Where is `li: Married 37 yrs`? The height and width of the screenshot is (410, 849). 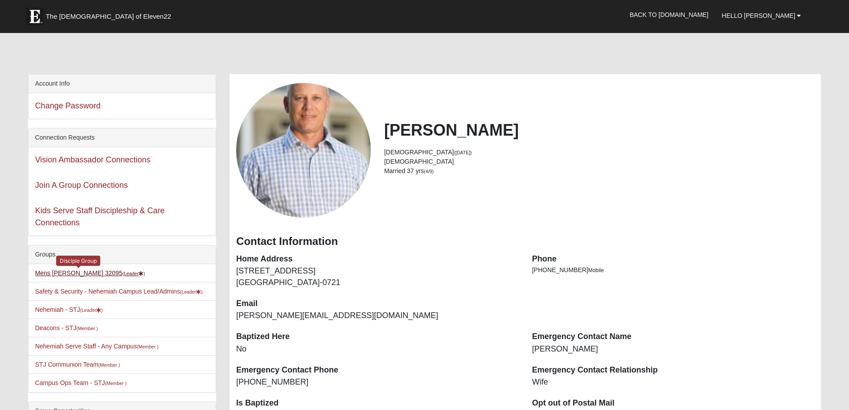 li: Married 37 yrs is located at coordinates (599, 171).